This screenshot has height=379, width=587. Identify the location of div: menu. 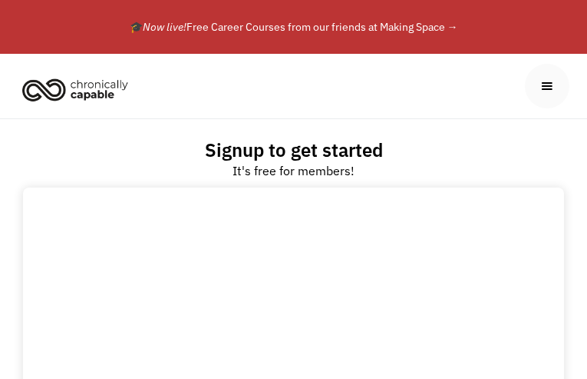
(547, 86).